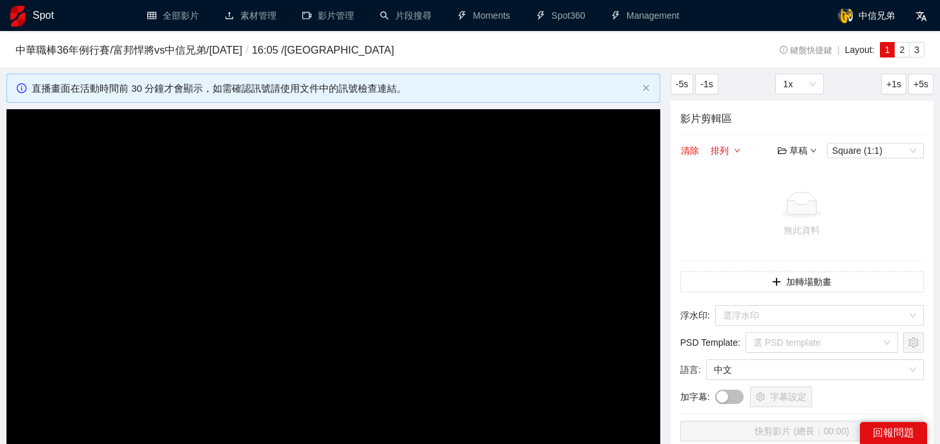 This screenshot has height=444, width=940. What do you see at coordinates (690, 151) in the screenshot?
I see `button: 清除` at bounding box center [690, 151].